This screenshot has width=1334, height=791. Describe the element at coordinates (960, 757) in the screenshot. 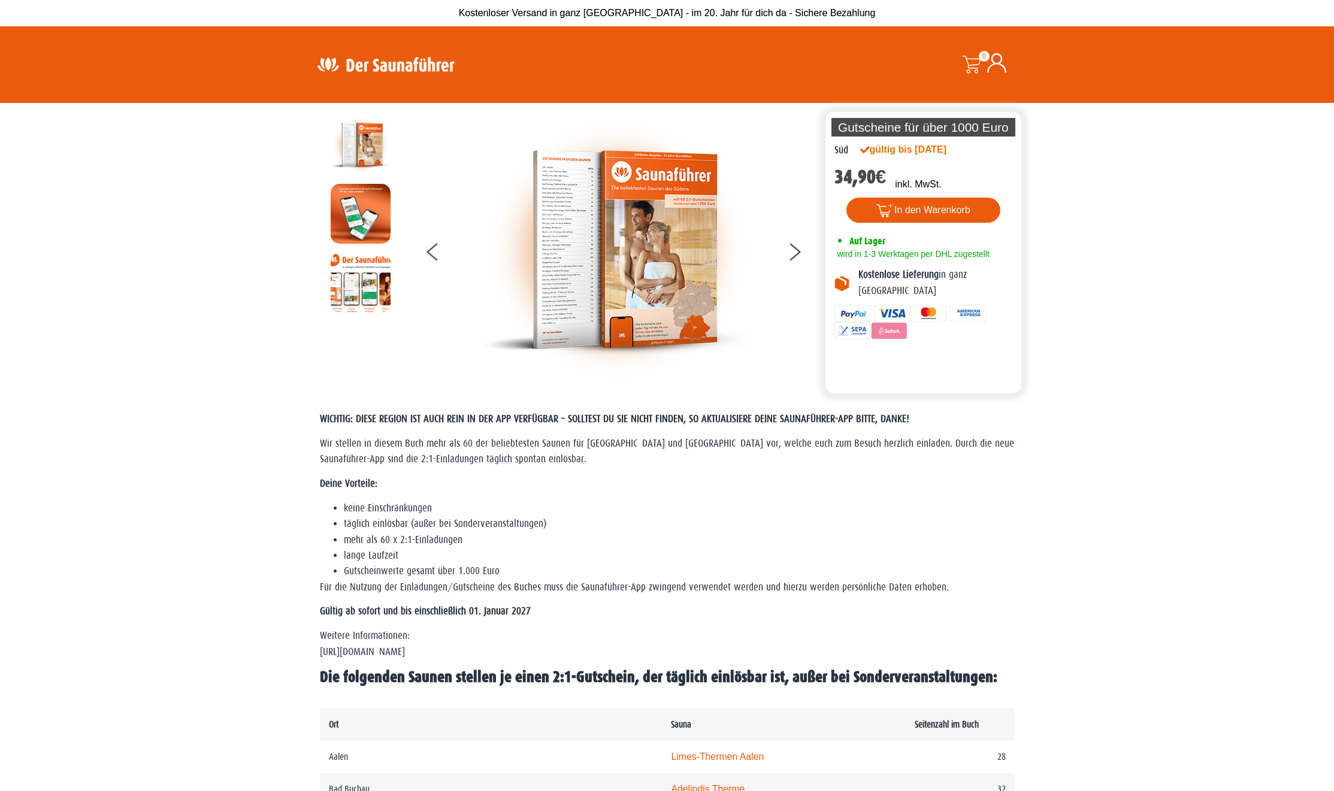

I see `td: 28` at that location.